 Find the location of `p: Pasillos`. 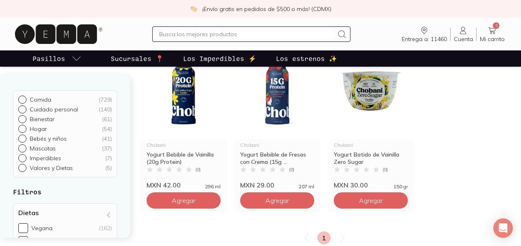

p: Pasillos is located at coordinates (49, 59).